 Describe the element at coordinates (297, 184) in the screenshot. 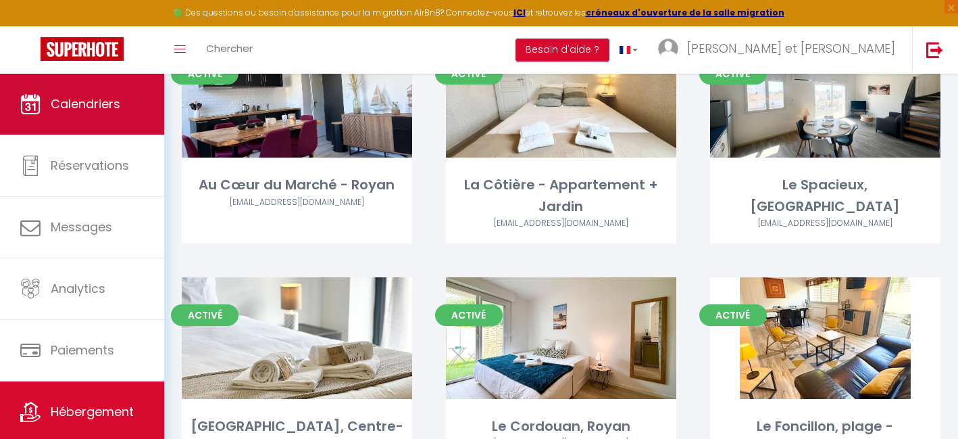

I see `div: Au Cœur du Marché - Royan` at that location.